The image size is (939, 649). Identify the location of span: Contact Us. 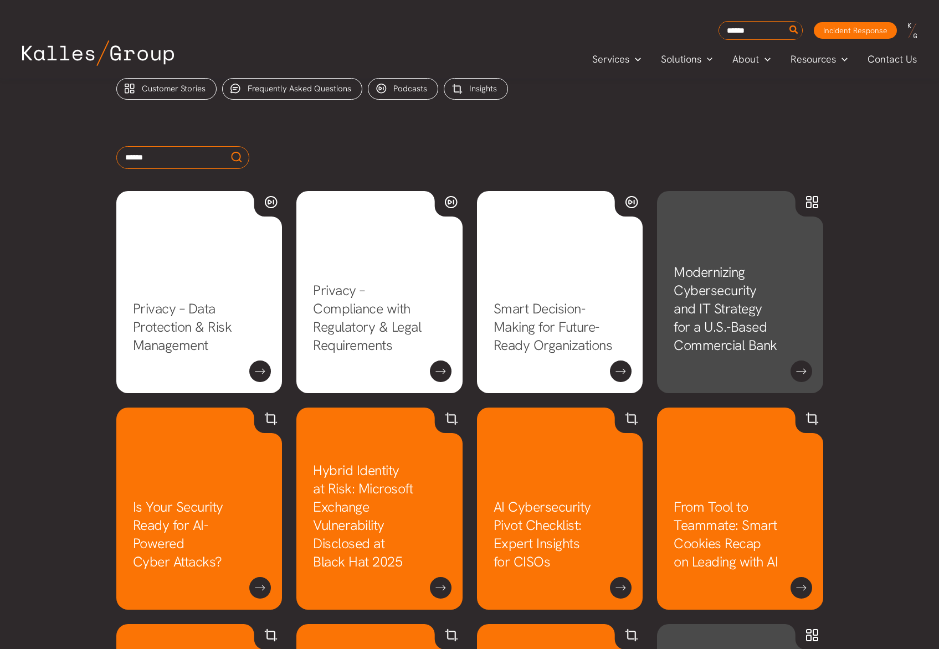
(892, 59).